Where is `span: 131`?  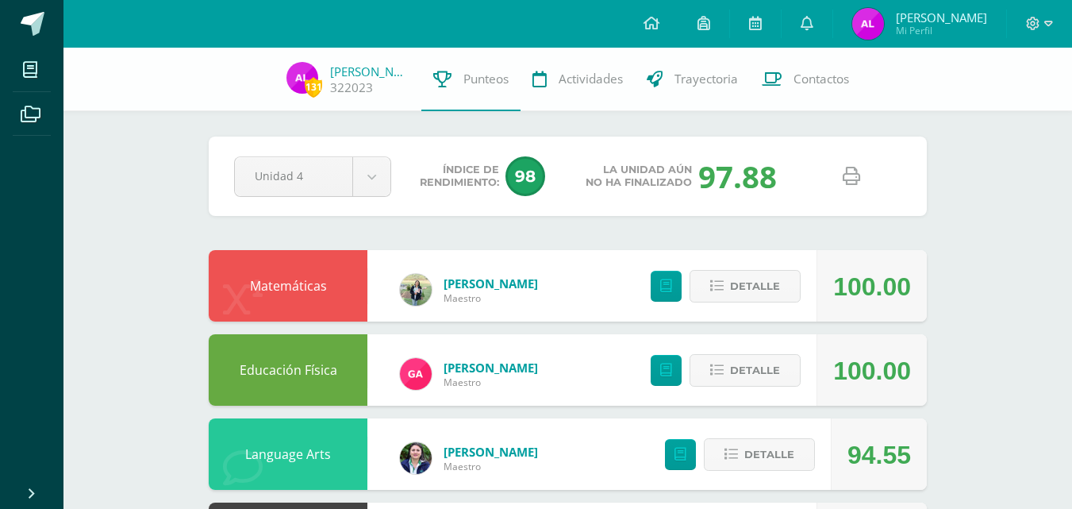
span: 131 is located at coordinates (314, 87).